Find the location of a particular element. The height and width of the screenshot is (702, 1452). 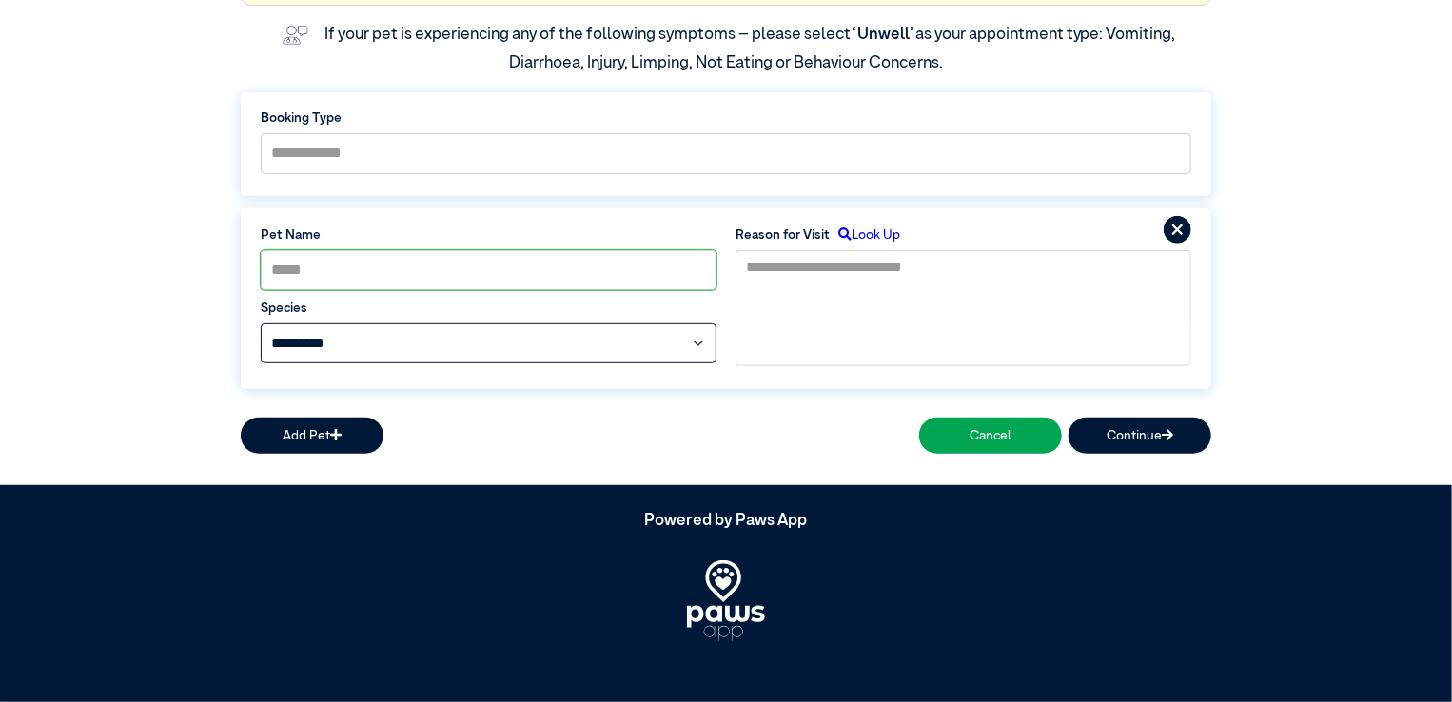

img: PawsApp is located at coordinates (726, 600).